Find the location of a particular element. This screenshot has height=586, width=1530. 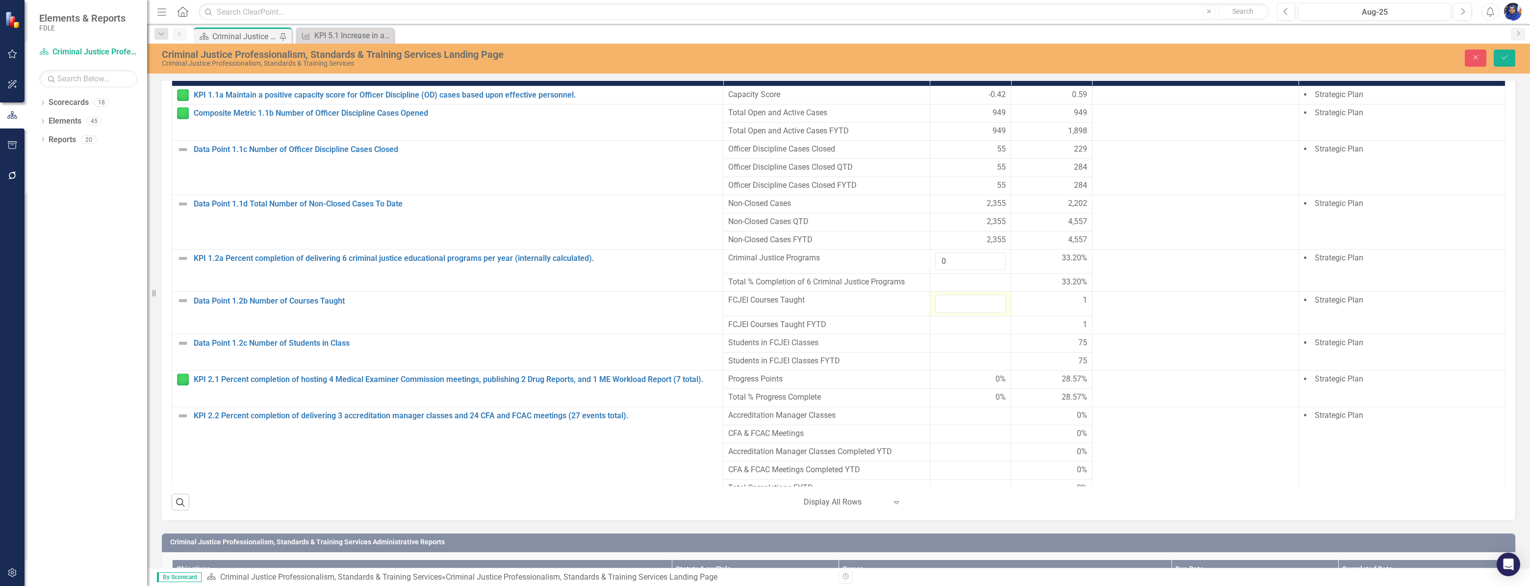

span: FCJEI Courses Taught FYTD is located at coordinates (826, 325).